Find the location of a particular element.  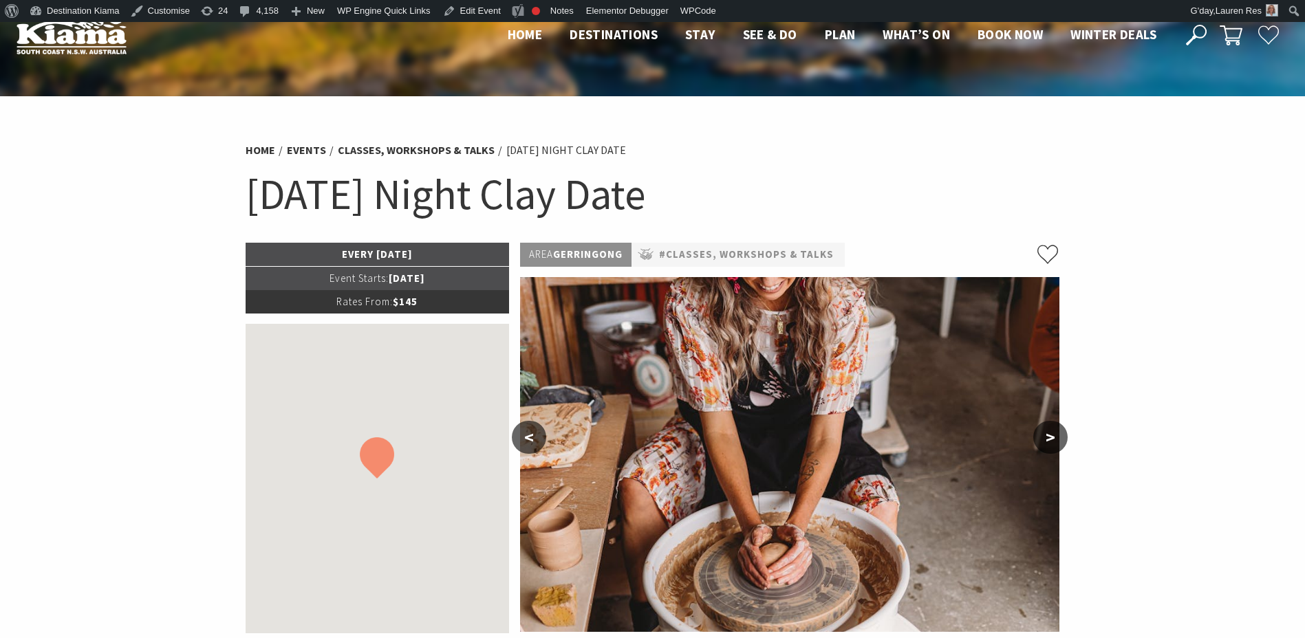

img: Photo shows female sitting at pottery wheel with hands on a ball of clay is located at coordinates (790, 455).